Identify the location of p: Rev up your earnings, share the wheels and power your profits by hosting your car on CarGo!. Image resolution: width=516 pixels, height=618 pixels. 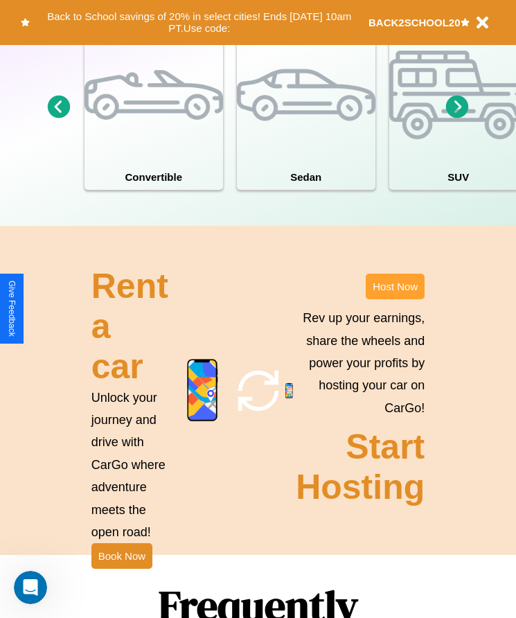
(360, 363).